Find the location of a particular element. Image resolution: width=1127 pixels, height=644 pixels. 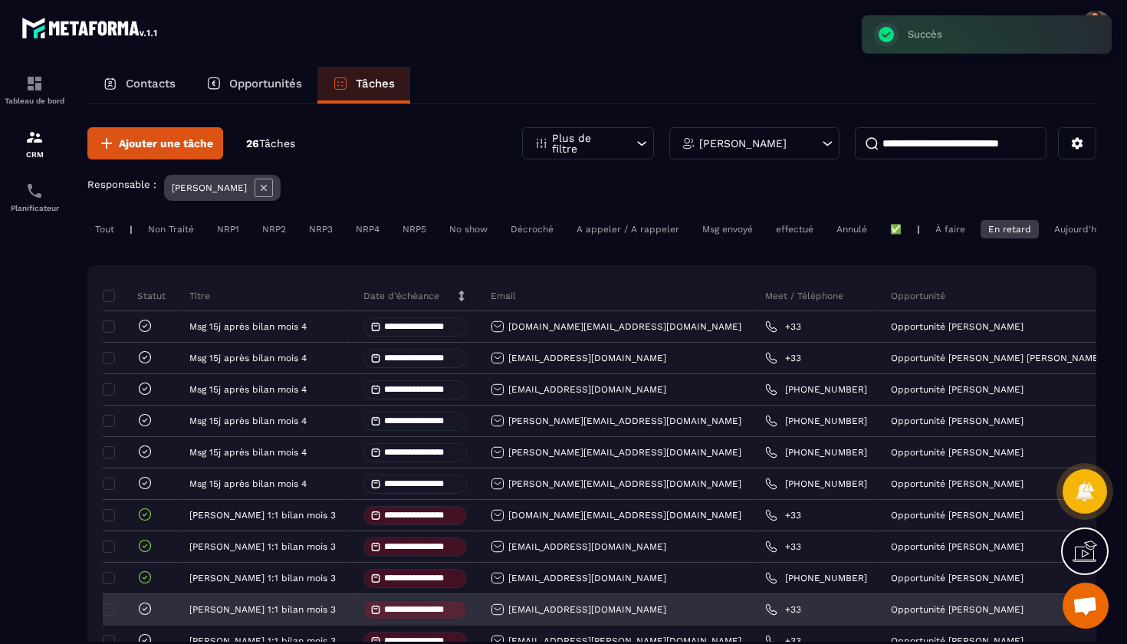

p: Date d’échéance is located at coordinates (401, 296).